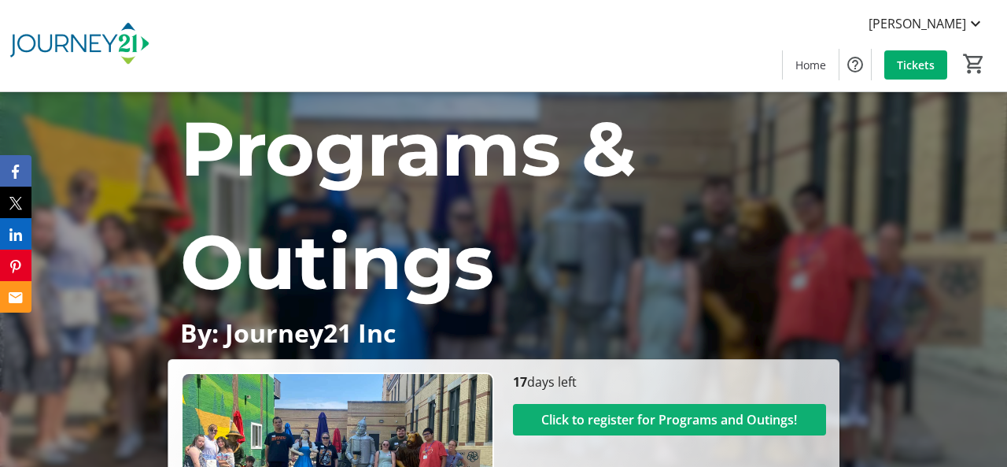 This screenshot has width=1007, height=467. I want to click on p: days left, so click(670, 382).